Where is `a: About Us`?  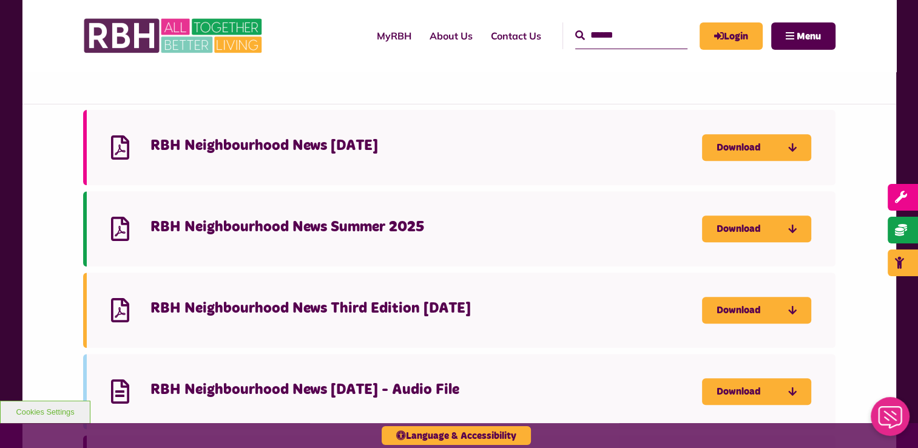 a: About Us is located at coordinates (451, 36).